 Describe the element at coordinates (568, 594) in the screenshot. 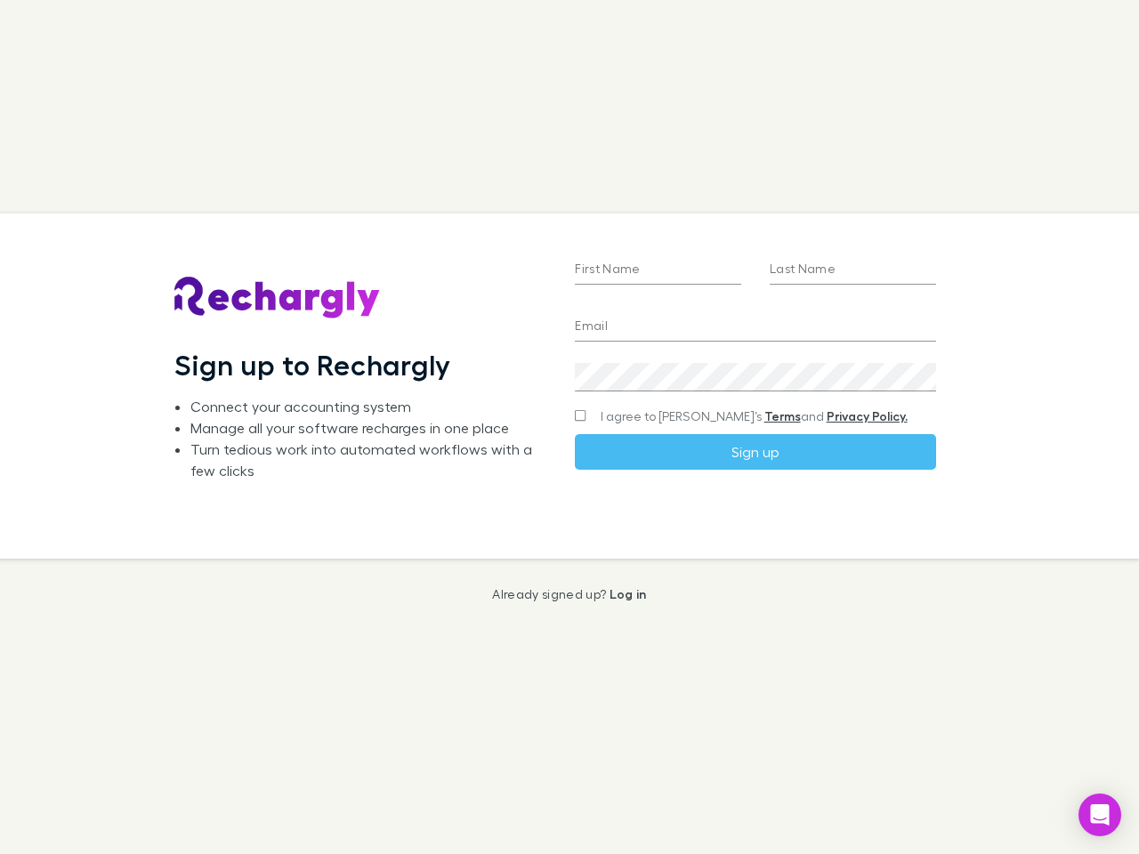

I see `p: Already signed up?` at that location.